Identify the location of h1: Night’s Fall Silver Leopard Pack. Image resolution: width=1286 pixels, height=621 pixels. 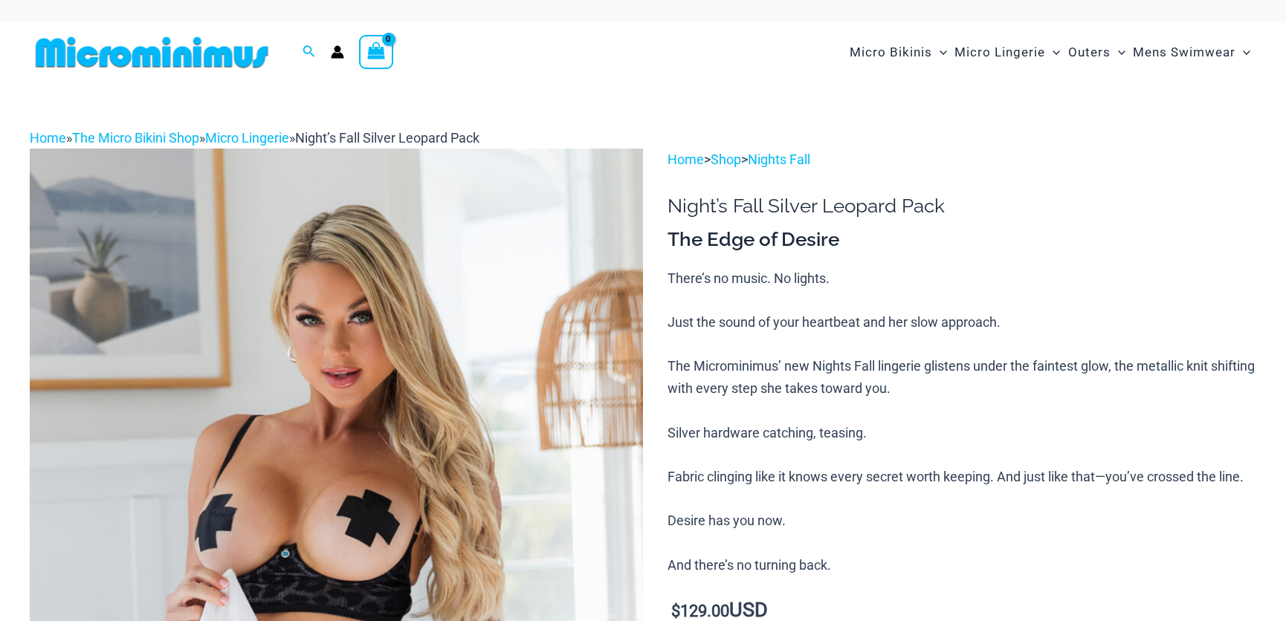
(962, 206).